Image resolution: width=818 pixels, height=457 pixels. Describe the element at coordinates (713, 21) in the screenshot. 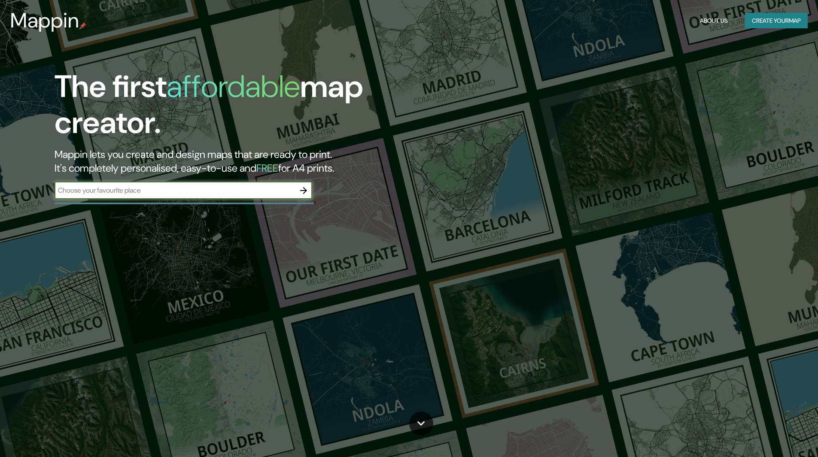

I see `button: About Us` at that location.